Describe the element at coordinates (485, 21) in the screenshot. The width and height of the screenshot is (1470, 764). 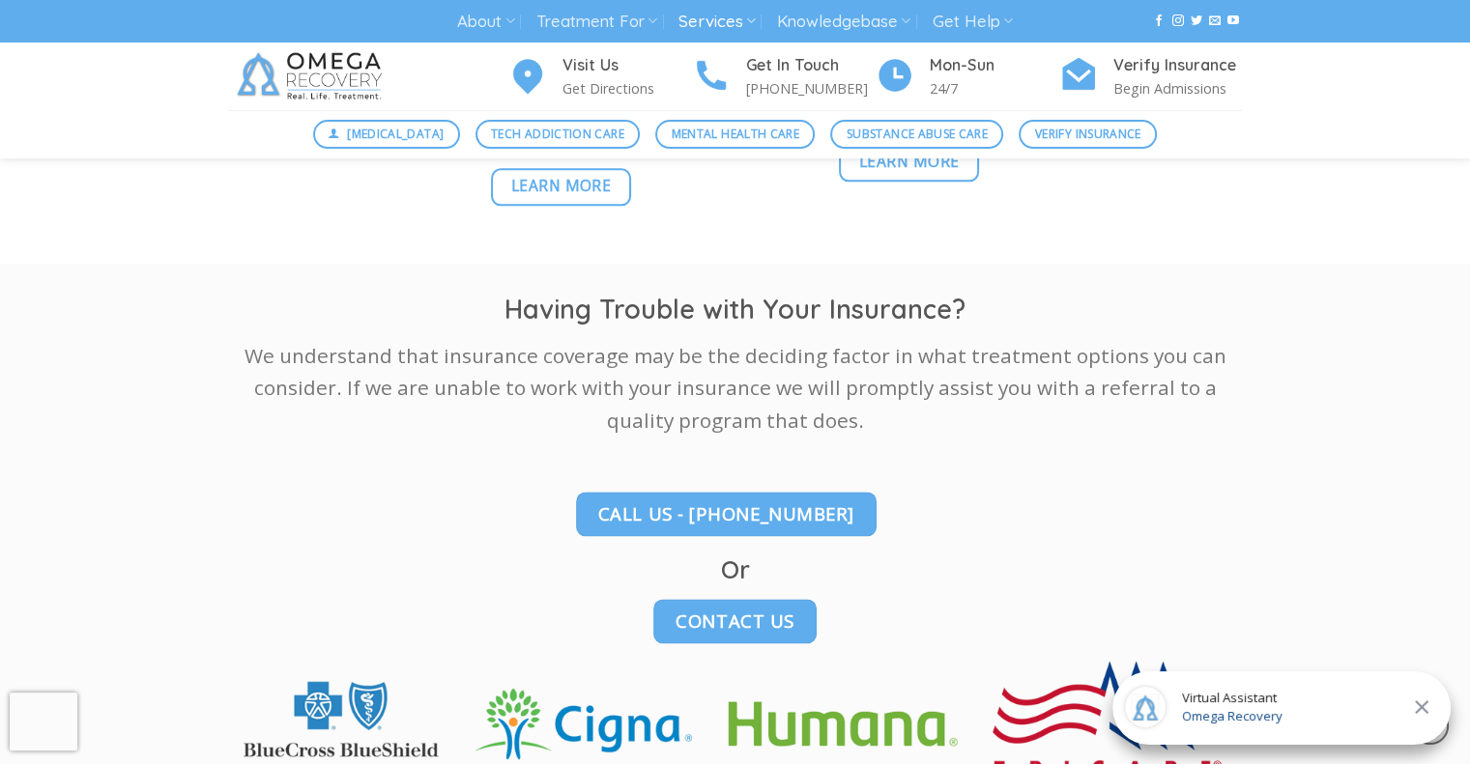
I see `a: About` at that location.